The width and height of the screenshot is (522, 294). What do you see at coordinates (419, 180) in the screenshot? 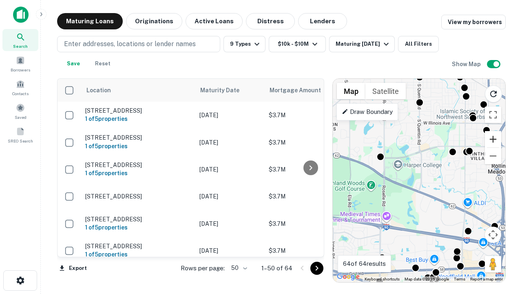
I see `div: 0 0` at bounding box center [419, 180].